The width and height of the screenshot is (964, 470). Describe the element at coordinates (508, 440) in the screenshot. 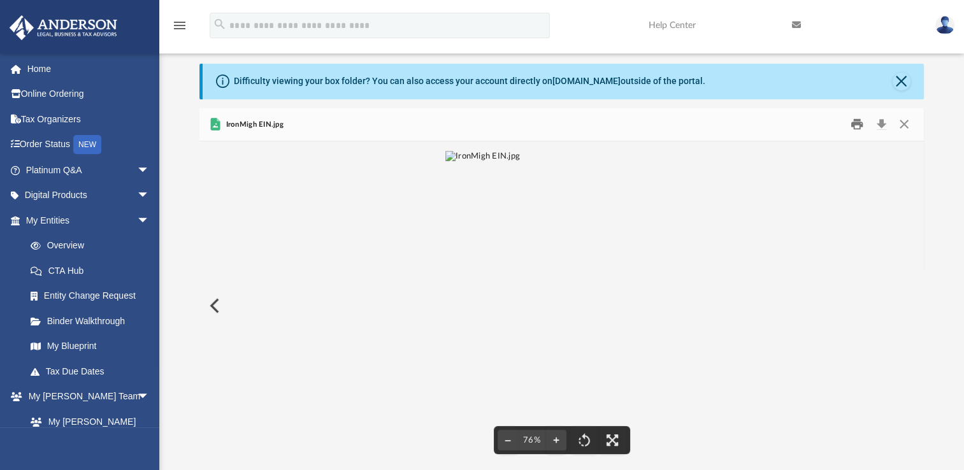

I see `button: Zoom out` at that location.